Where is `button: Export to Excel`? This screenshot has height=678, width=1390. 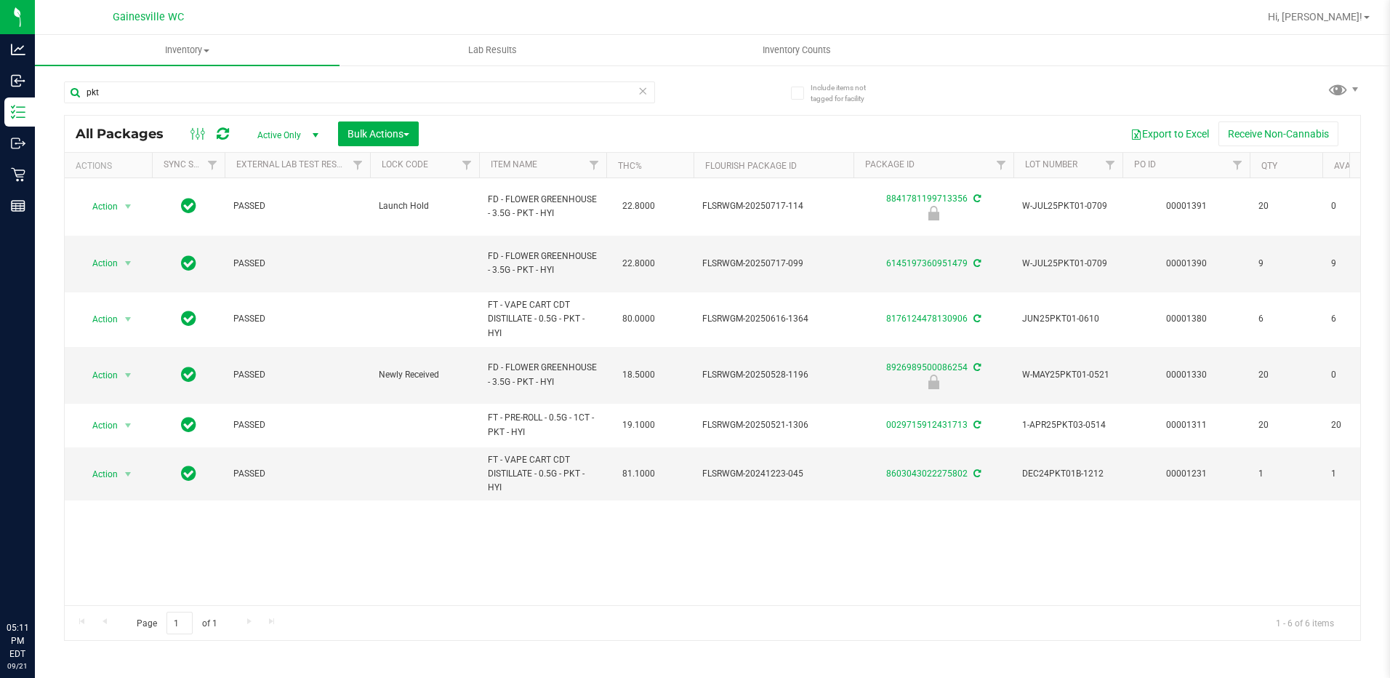 button: Export to Excel is located at coordinates (1170, 134).